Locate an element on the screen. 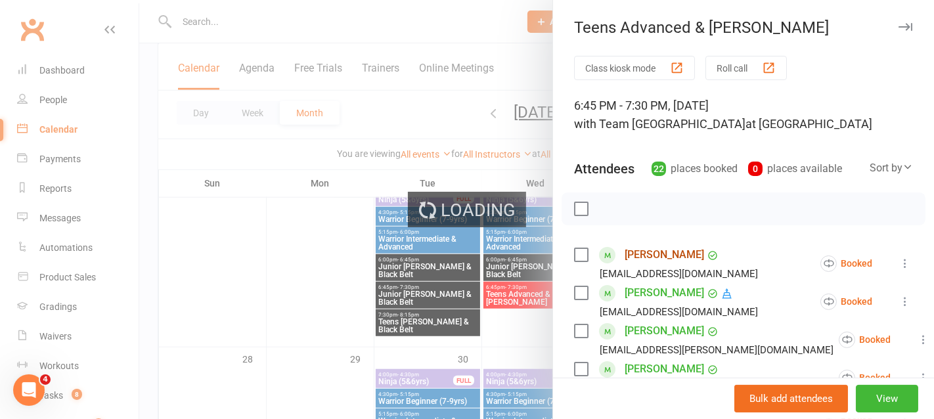 This screenshot has height=419, width=934. div: Attendees is located at coordinates (605, 169).